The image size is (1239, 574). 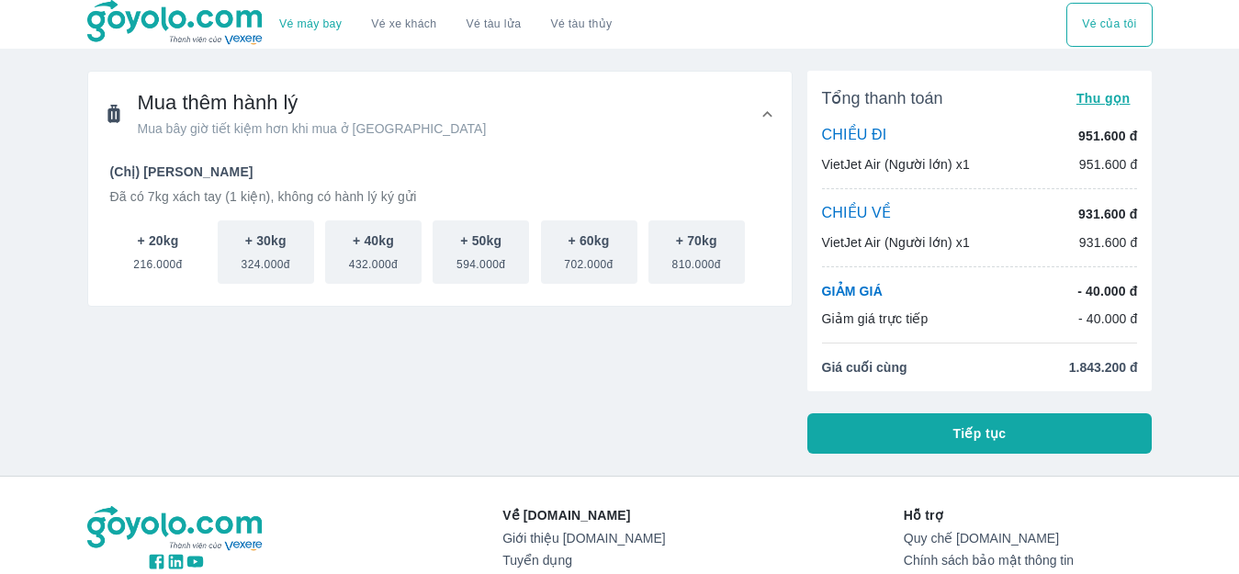 I want to click on span: 216.000đ, so click(x=157, y=261).